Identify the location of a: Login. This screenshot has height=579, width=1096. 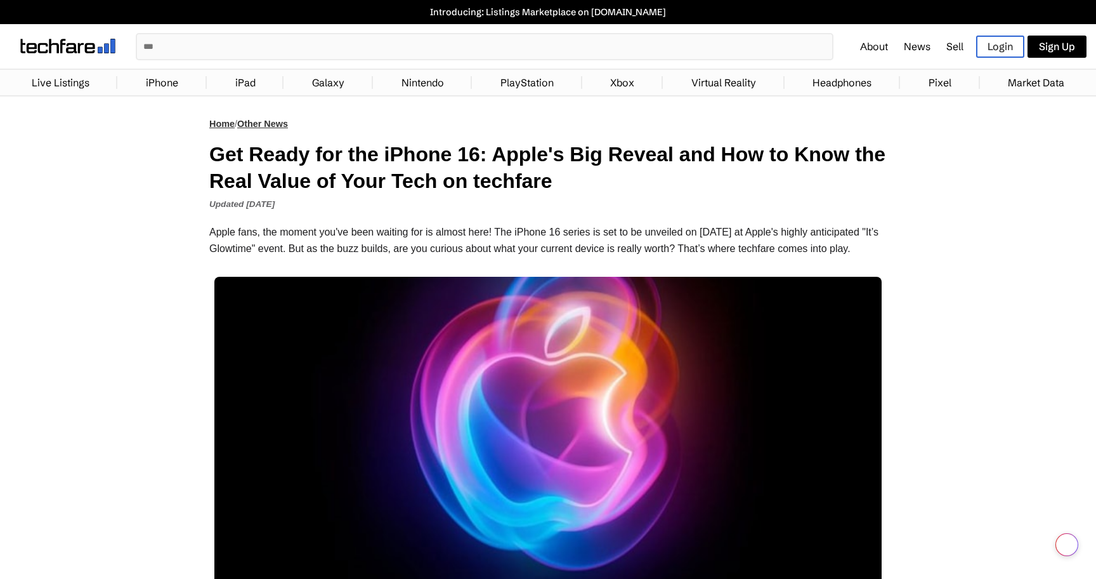
(1001, 46).